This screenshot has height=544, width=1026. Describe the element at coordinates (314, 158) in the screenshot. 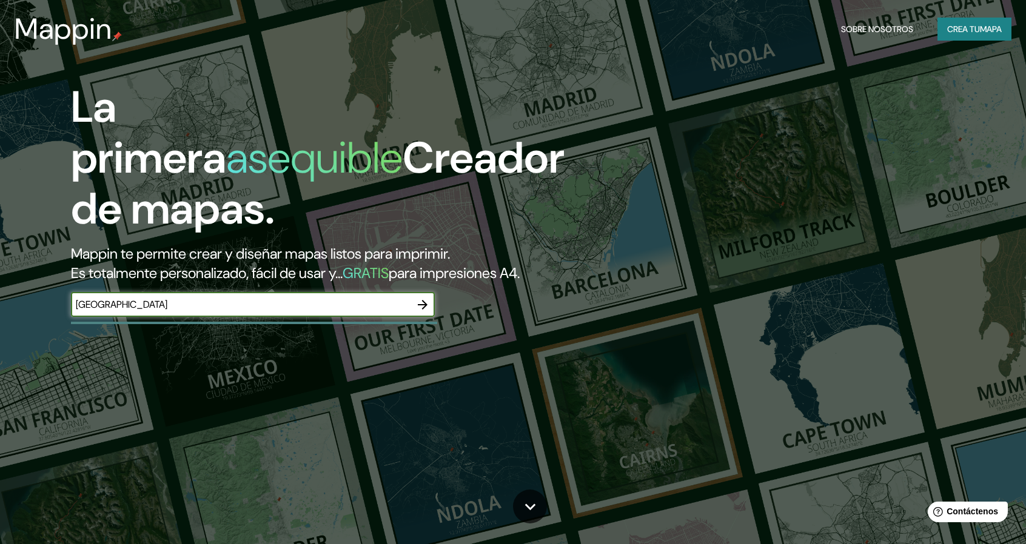

I see `font: asequible` at that location.